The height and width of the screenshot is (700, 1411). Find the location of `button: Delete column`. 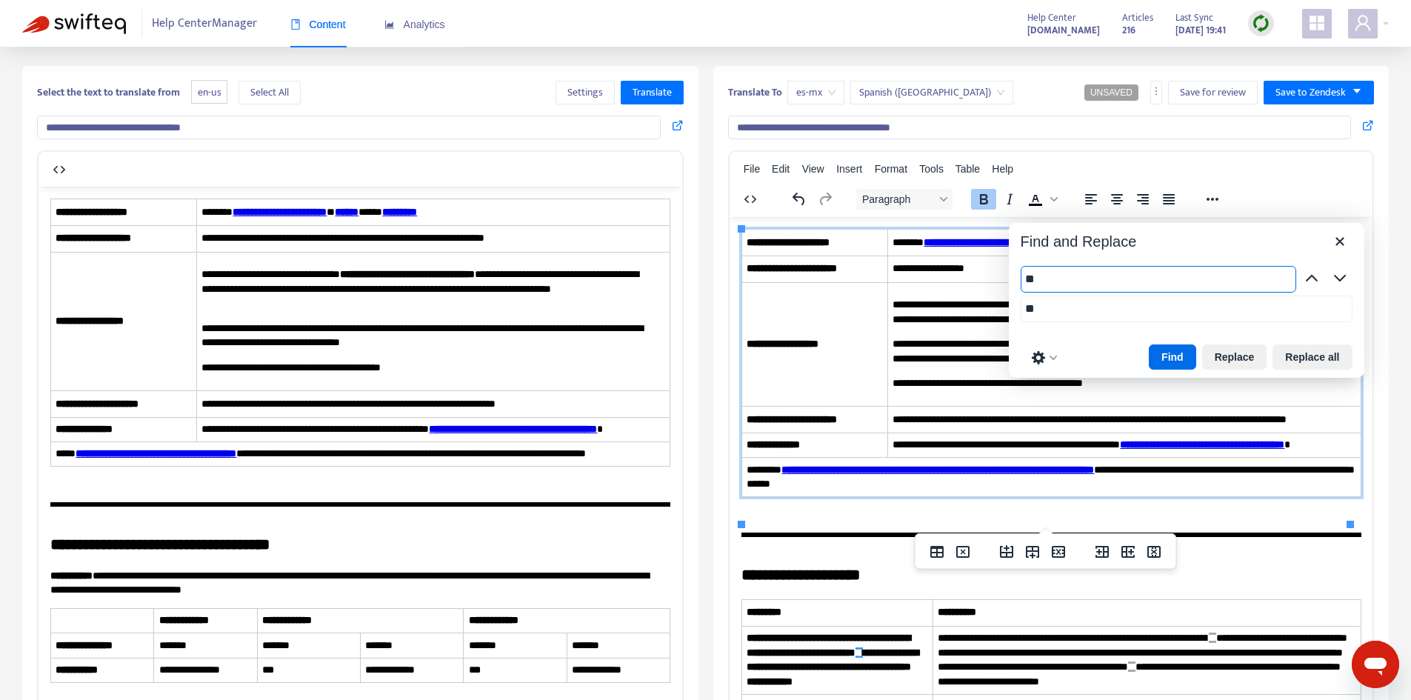

button: Delete column is located at coordinates (1154, 552).